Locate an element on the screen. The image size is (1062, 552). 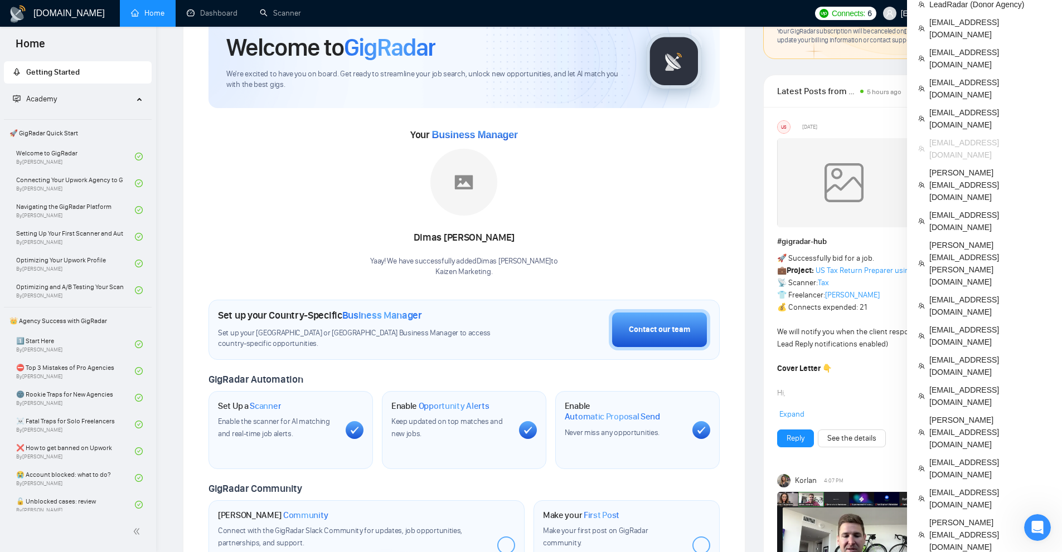
span: Connects: is located at coordinates (848, 13).